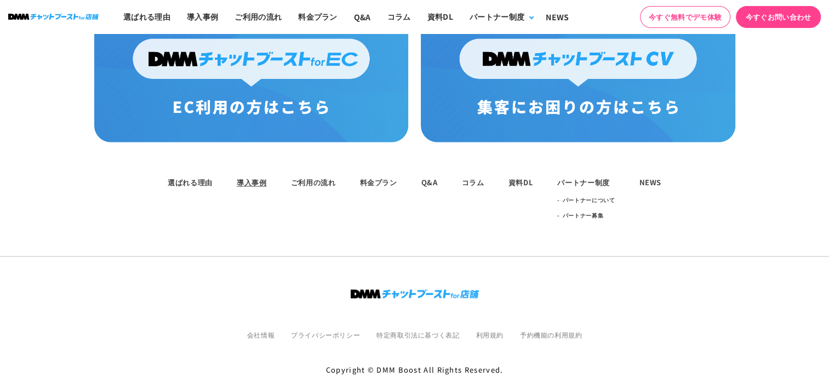  I want to click on a: 特定商取引法に基づく表記, so click(418, 334).